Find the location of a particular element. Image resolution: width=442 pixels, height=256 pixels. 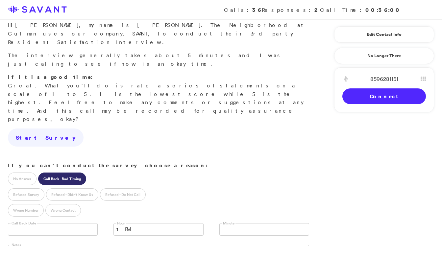

strong: 36 is located at coordinates (257, 10).